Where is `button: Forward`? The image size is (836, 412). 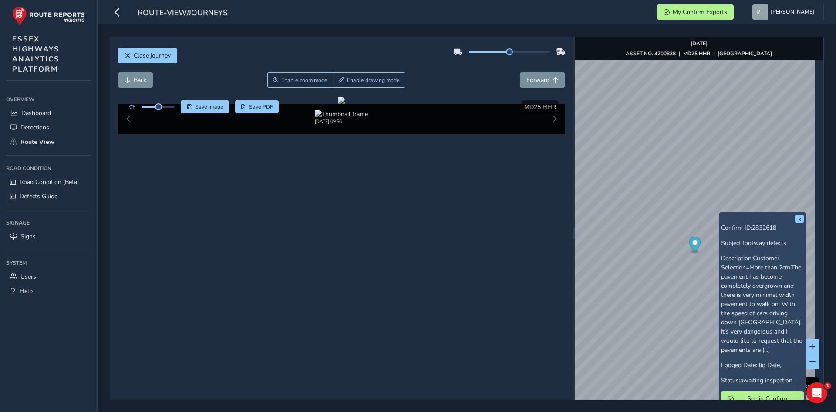 button: Forward is located at coordinates (543, 80).